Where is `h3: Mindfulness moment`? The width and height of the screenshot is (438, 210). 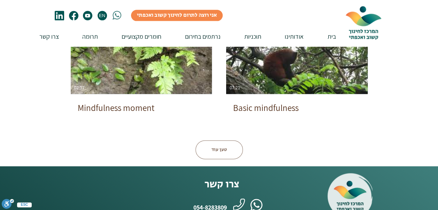 h3: Mindfulness moment is located at coordinates (116, 107).